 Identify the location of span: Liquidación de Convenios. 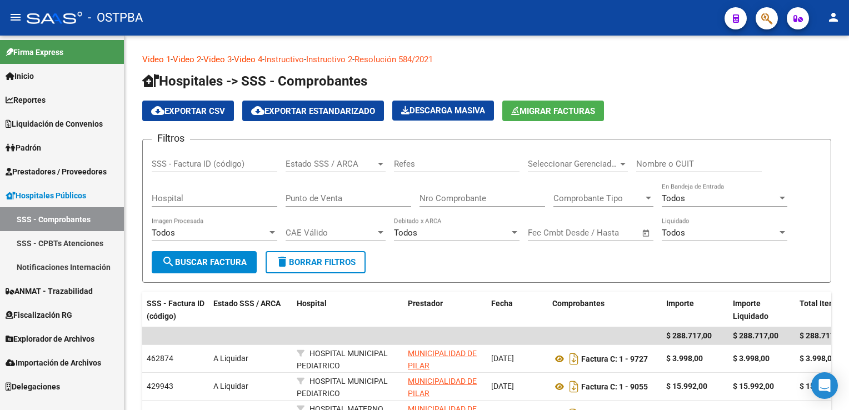
(54, 124).